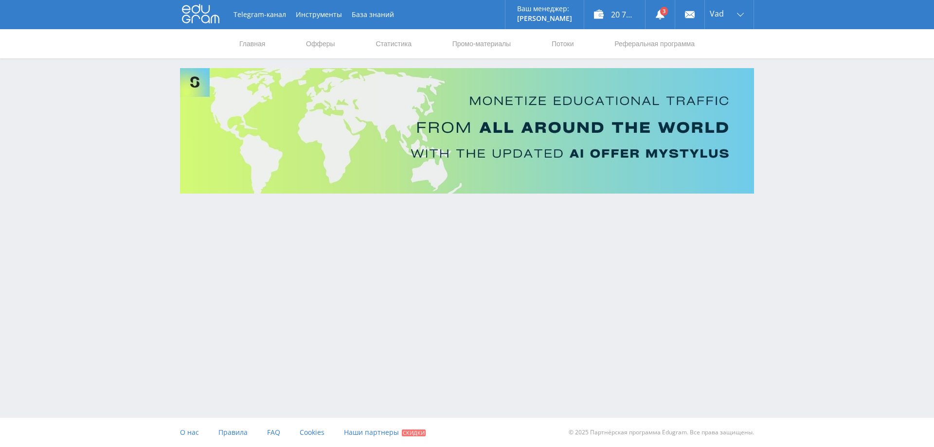 This screenshot has height=447, width=934. I want to click on img: Banner, so click(467, 131).